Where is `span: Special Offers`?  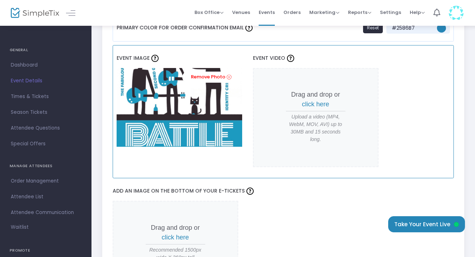 span: Special Offers is located at coordinates (46, 144).